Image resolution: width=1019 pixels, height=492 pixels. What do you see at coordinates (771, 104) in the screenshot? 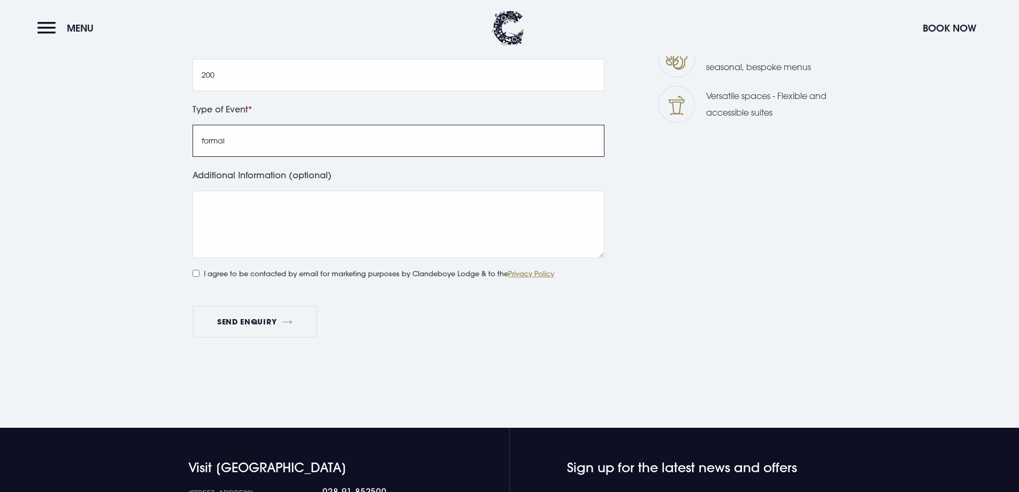
I see `p: Versatile spaces - Flexible and accessible suites` at bounding box center [771, 104].